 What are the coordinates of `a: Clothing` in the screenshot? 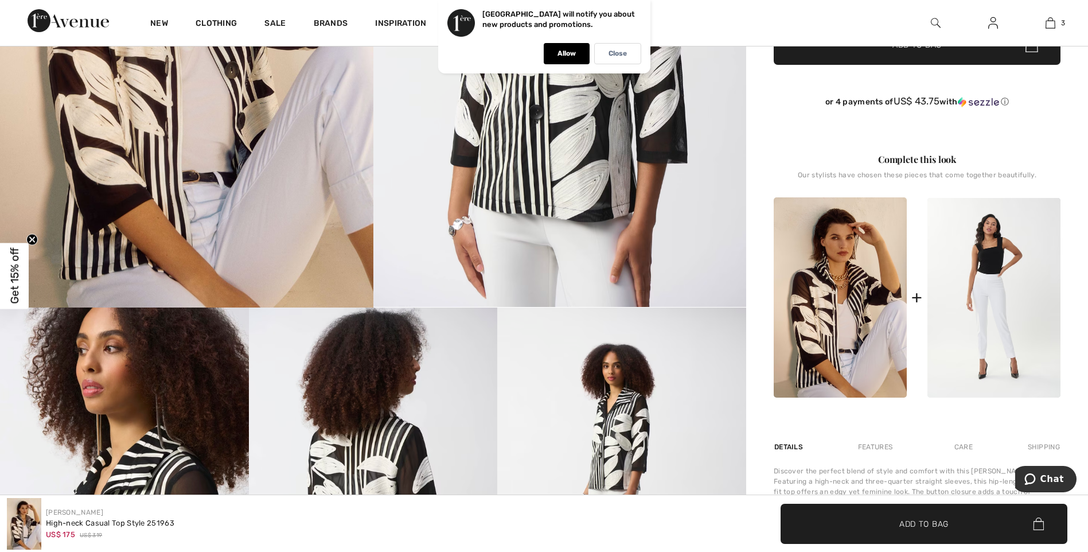 It's located at (216, 24).